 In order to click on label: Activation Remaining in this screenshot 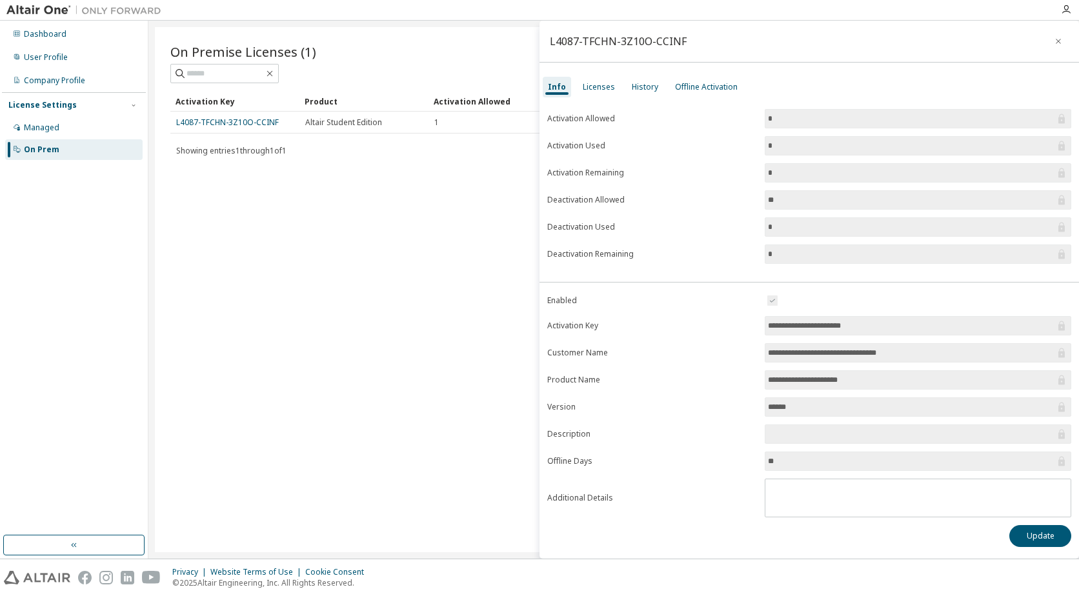, I will do `click(652, 173)`.